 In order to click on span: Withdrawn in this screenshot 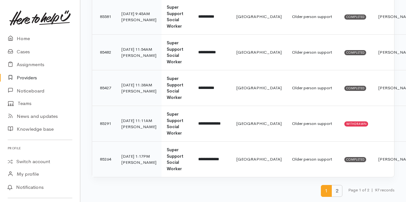, I will do `click(356, 124)`.